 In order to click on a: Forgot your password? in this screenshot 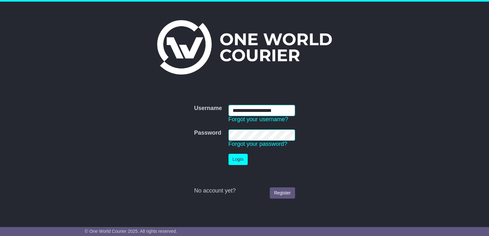, I will do `click(258, 144)`.